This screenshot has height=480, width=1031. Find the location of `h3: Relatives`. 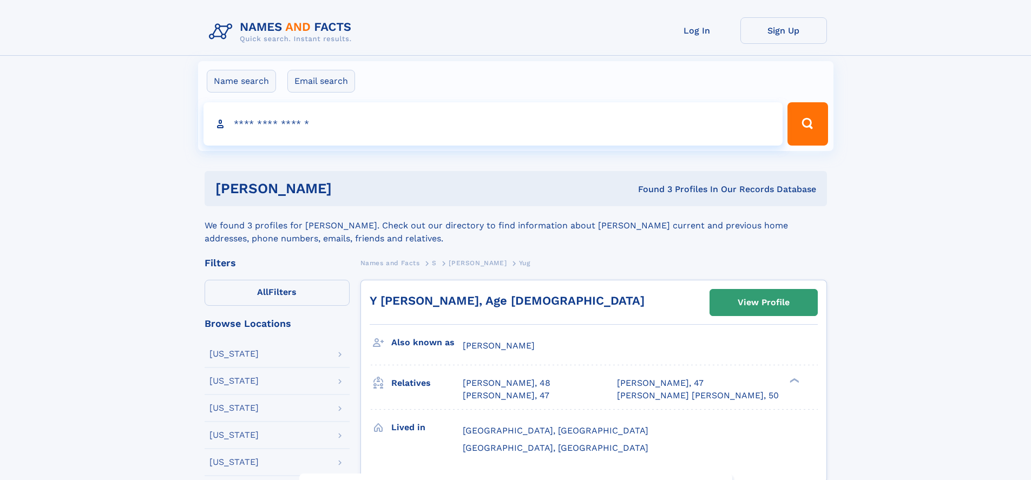

h3: Relatives is located at coordinates (427, 383).